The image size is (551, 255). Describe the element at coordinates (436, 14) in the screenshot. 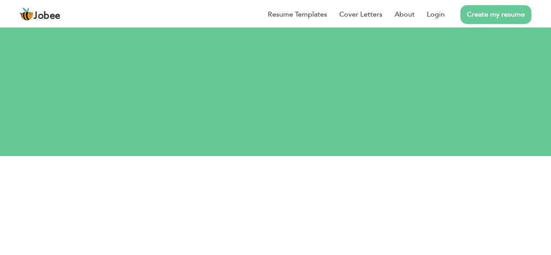

I see `a: Login` at that location.